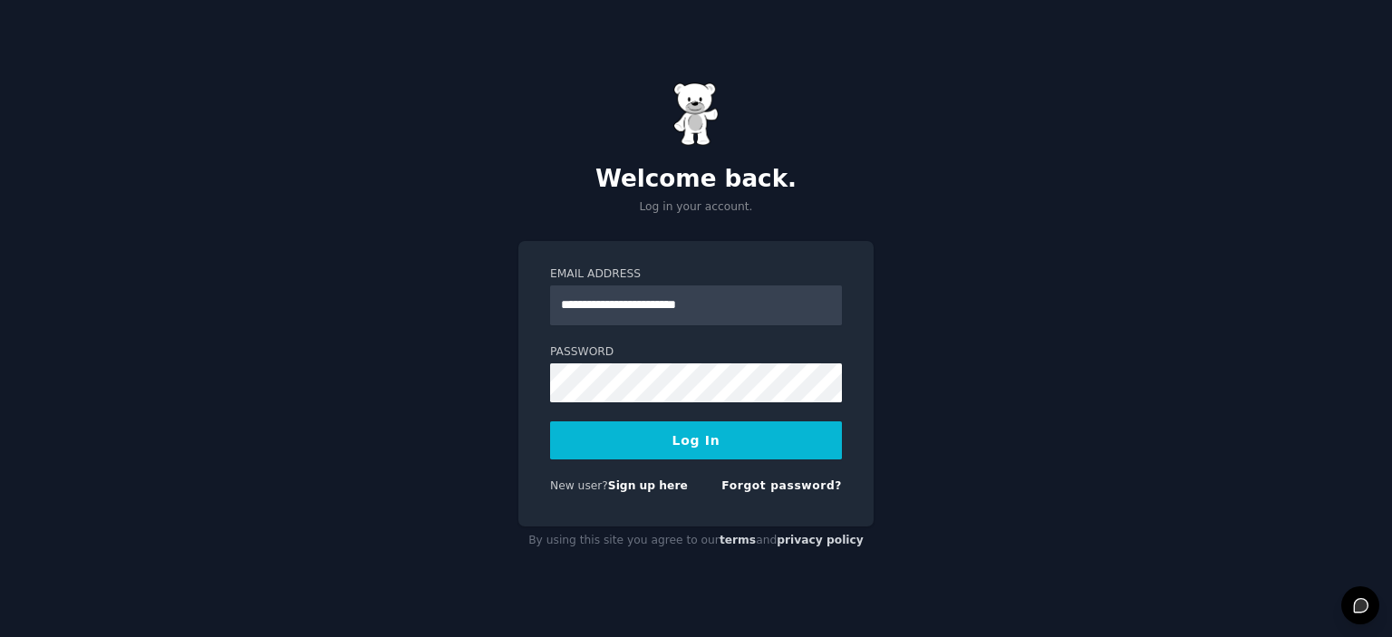 The height and width of the screenshot is (637, 1392). Describe the element at coordinates (696, 114) in the screenshot. I see `img: Gummy Bear` at that location.